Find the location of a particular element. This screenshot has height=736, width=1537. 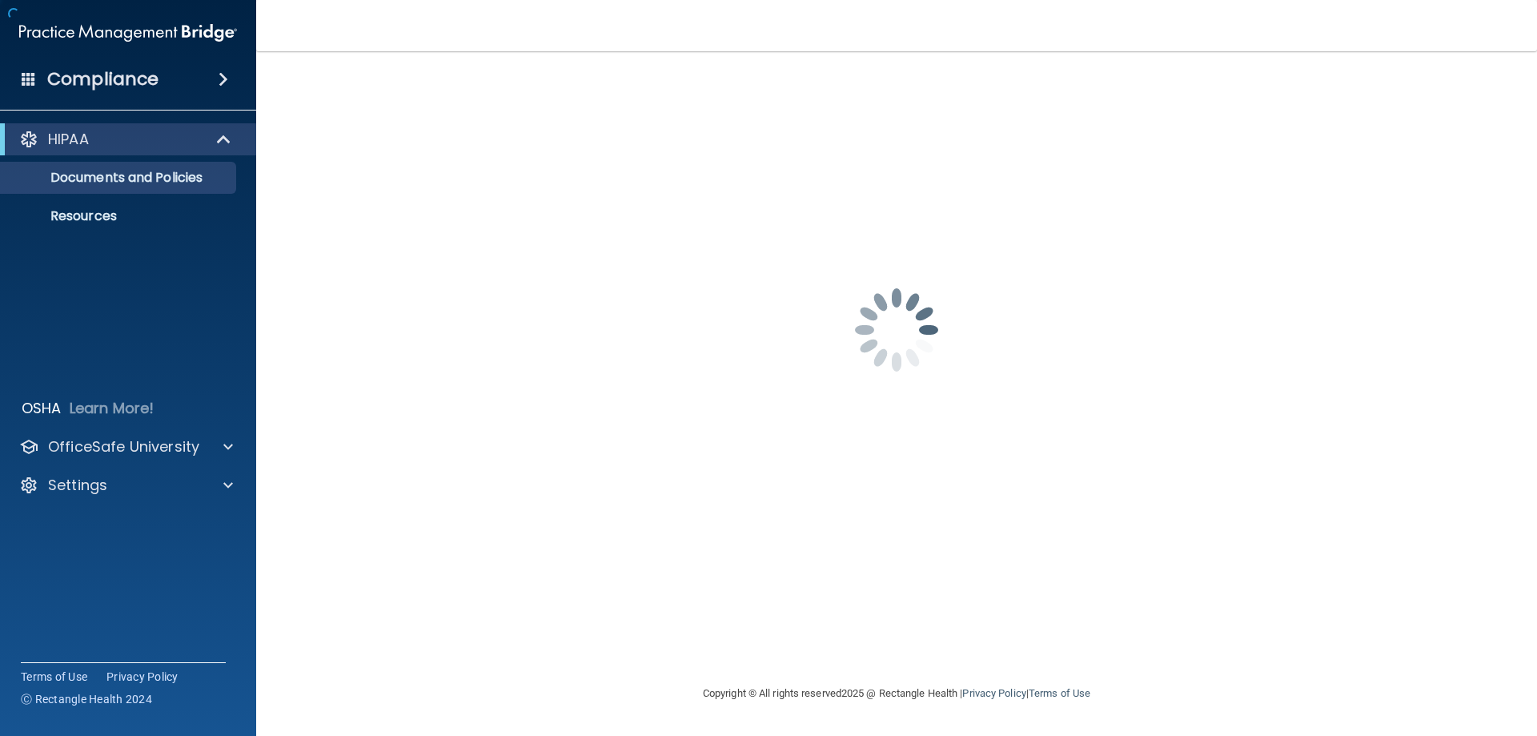

p: OfficeSafe University is located at coordinates (123, 447).